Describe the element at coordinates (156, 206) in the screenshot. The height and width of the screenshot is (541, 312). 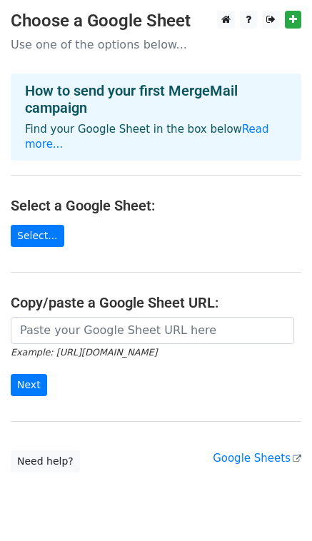
I see `h4: Select a Google Sheet:` at that location.